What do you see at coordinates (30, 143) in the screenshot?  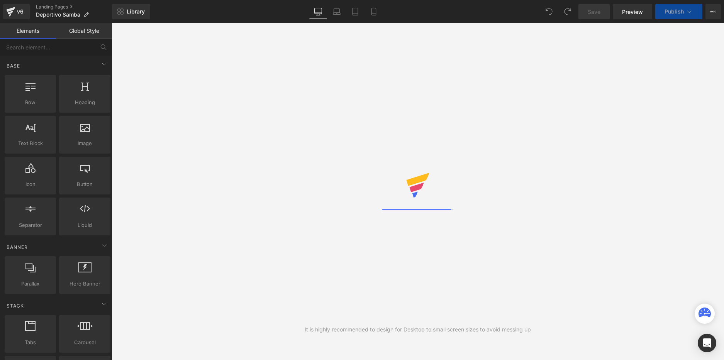 I see `span: Text Block` at bounding box center [30, 143].